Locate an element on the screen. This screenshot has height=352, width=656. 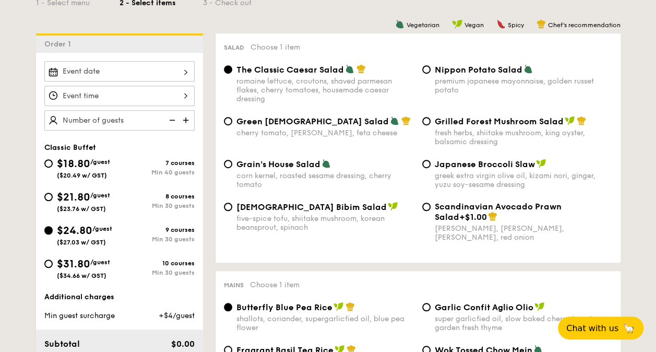
span: Order 1 is located at coordinates (60, 44).